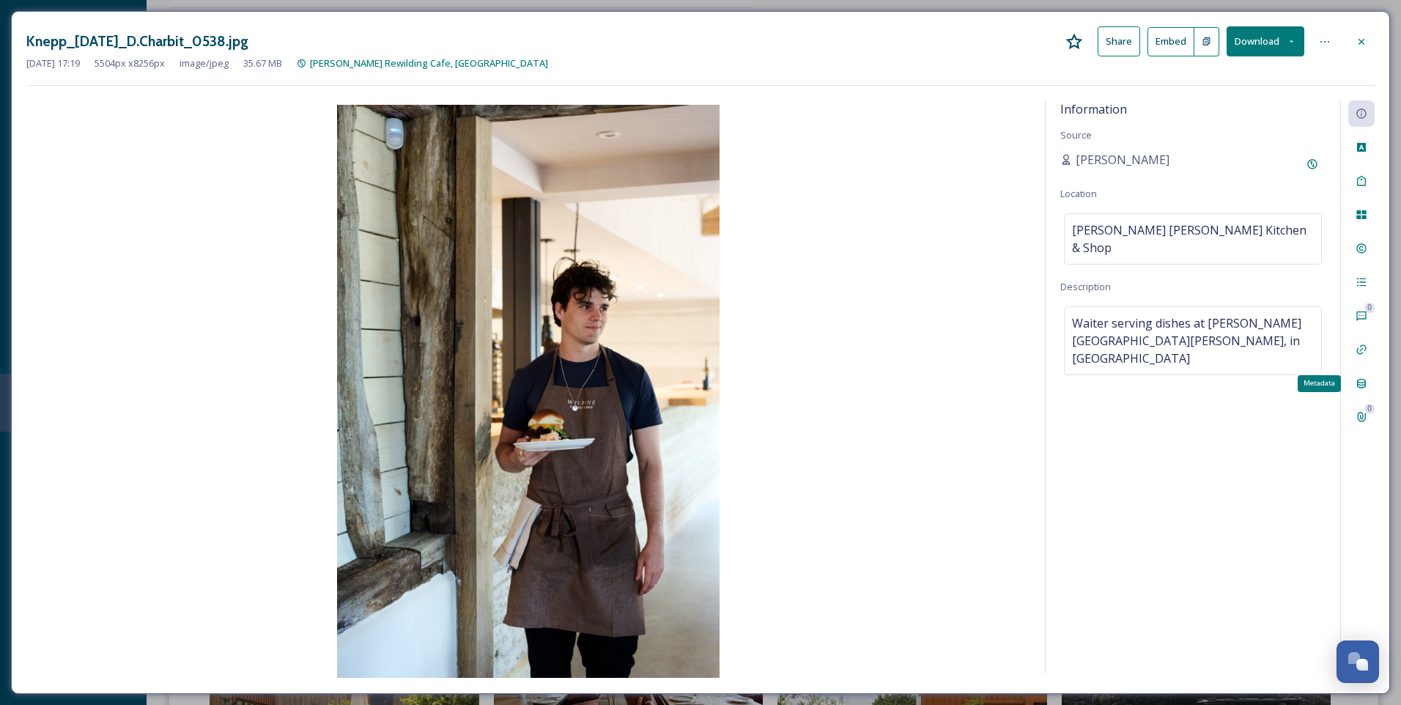 The image size is (1401, 705). What do you see at coordinates (1358, 662) in the screenshot?
I see `button: Open Chat` at bounding box center [1358, 662].